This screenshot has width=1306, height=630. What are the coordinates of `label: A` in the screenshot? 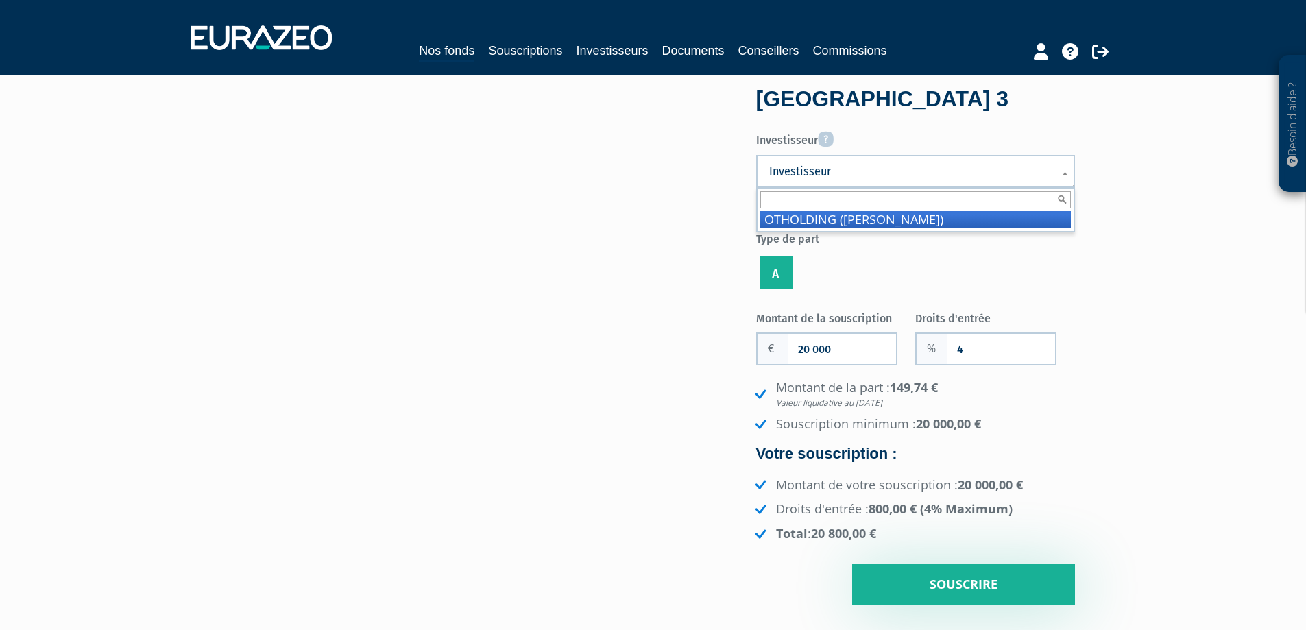 It's located at (776, 273).